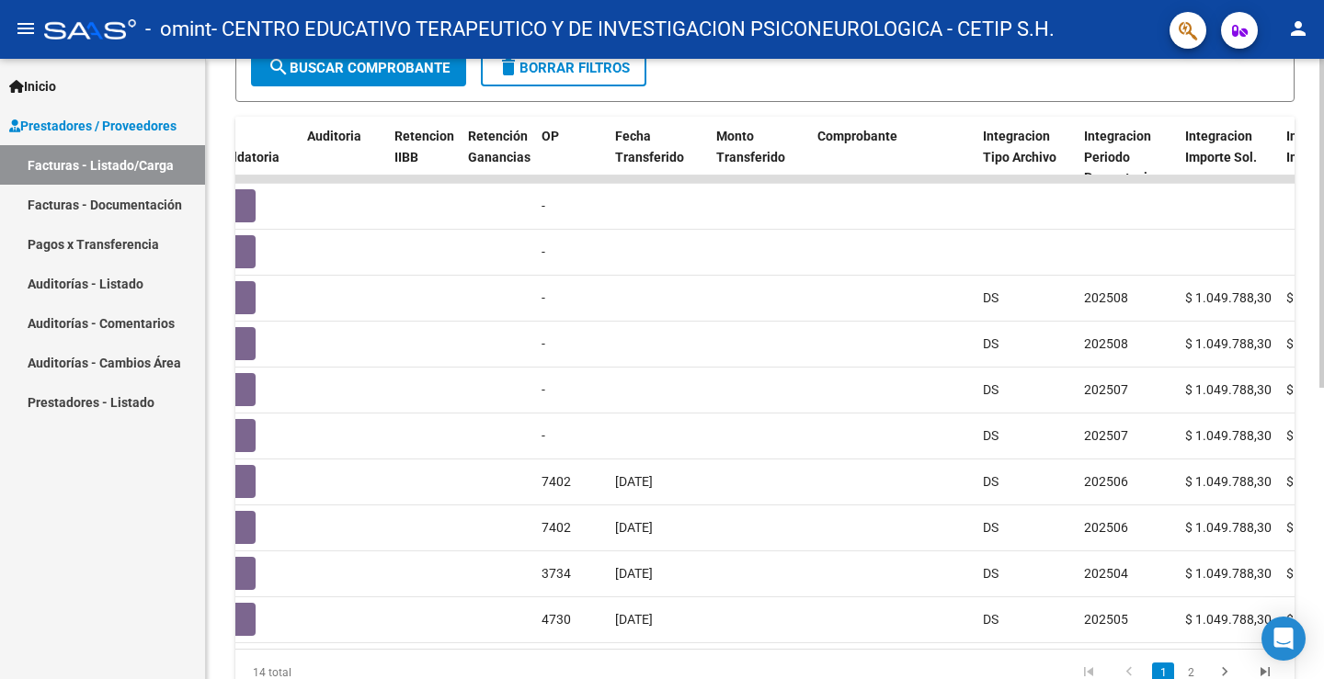 The width and height of the screenshot is (1324, 679). What do you see at coordinates (632, 29) in the screenshot?
I see `span: - CENTRO EDUCATIVO TERAPEUTICO Y DE INVESTIGACION PSICONEUROLOGICA - CETIP S.H.` at bounding box center [632, 29].